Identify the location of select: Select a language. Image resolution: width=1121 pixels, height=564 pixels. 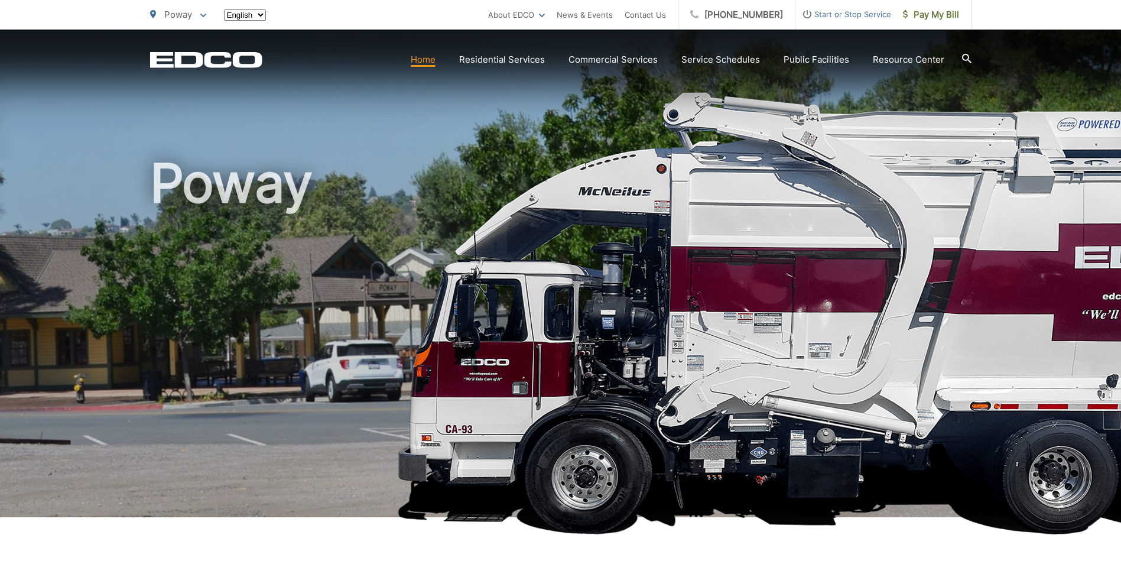
(245, 15).